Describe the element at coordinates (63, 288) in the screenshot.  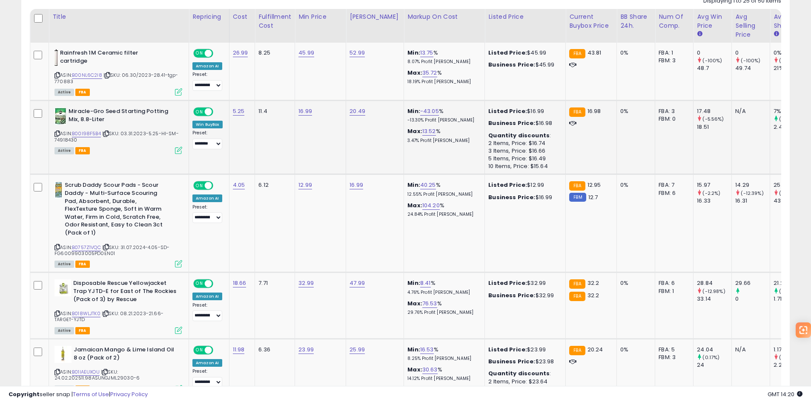
I see `img: 41mqBsWV7HL._SL40_.jpg` at that location.